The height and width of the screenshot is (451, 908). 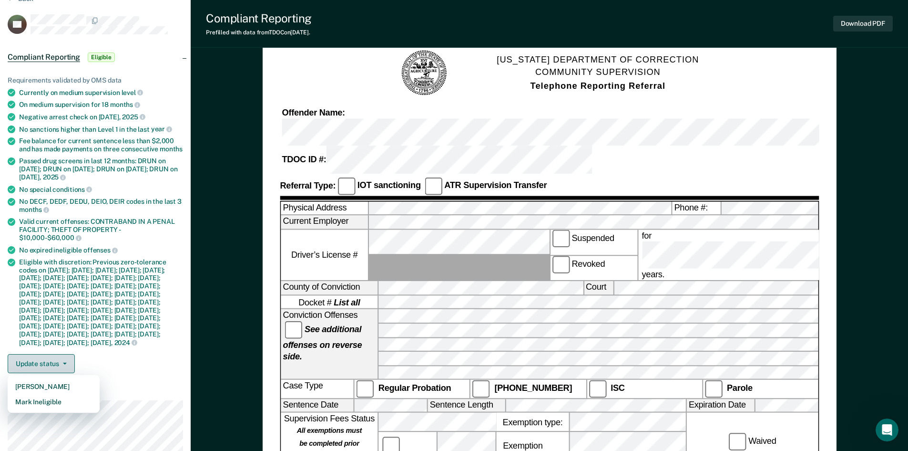 What do you see at coordinates (173, 24) in the screenshot?
I see `div: Close` at bounding box center [173, 24].